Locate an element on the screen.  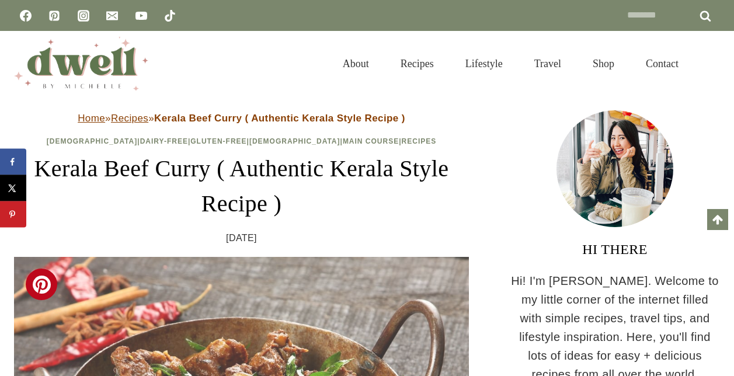
a: Lifestyle is located at coordinates (484, 64).